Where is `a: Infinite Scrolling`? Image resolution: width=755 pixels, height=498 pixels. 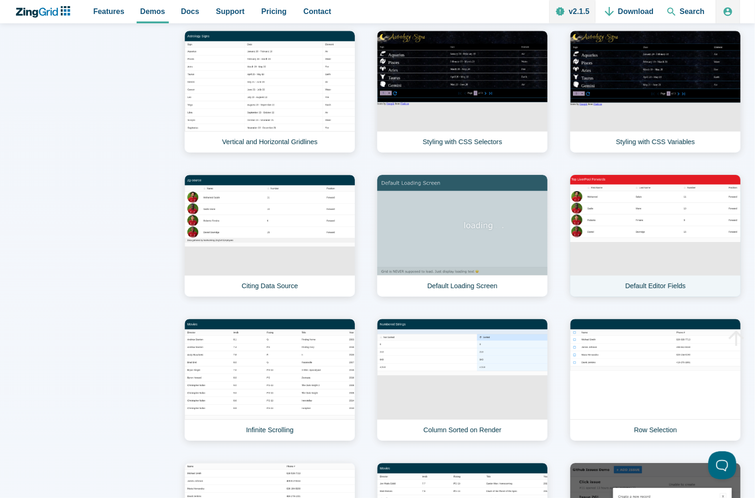
a: Infinite Scrolling is located at coordinates (270, 380).